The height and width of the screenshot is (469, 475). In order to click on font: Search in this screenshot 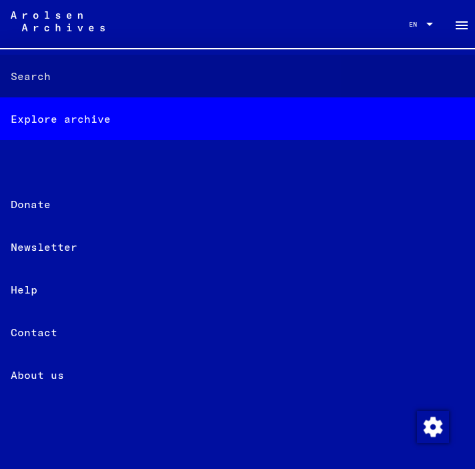, I will do `click(31, 76)`.